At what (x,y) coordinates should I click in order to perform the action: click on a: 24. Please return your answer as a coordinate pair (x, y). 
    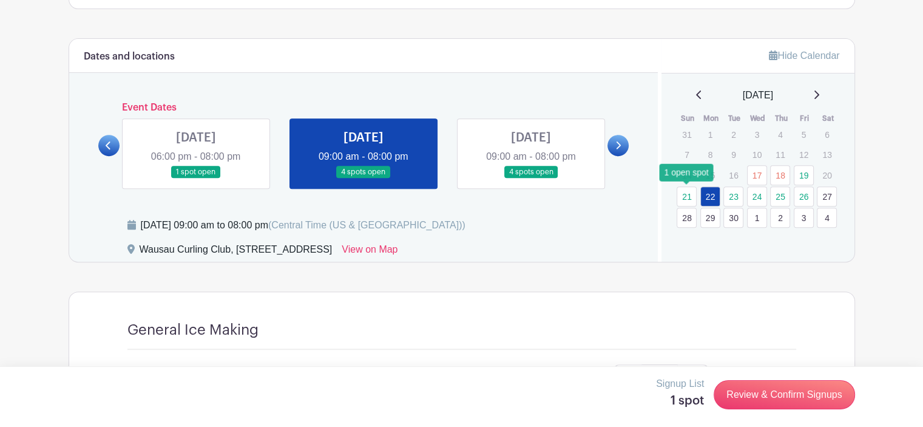
    Looking at the image, I should click on (757, 196).